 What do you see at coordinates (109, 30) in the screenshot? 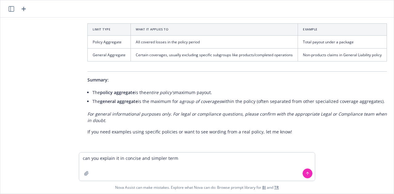
I see `th: Limit Type` at bounding box center [109, 30].